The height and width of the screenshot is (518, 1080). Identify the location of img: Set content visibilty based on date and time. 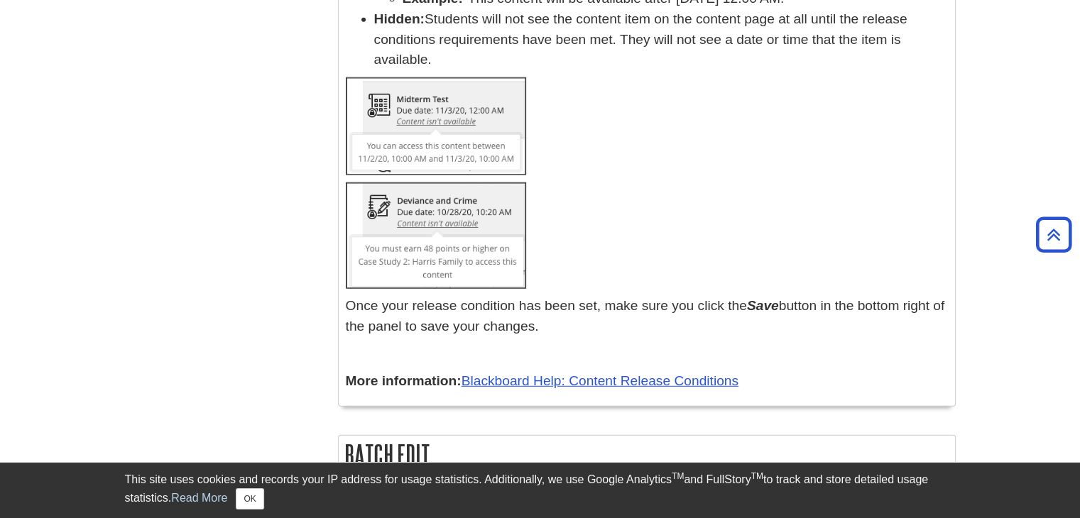
(436, 126).